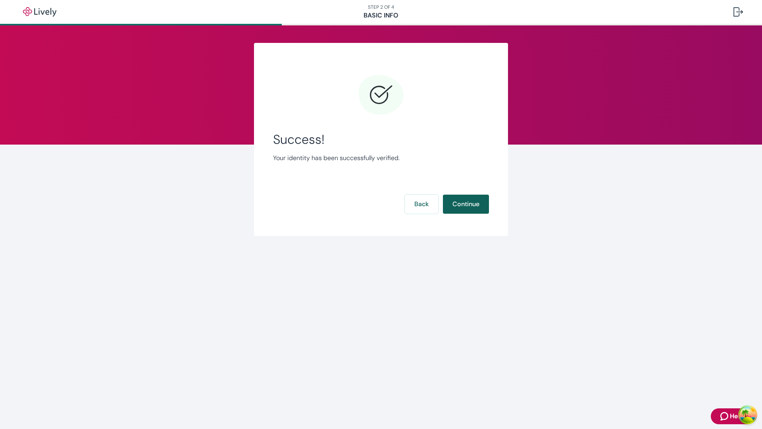 The width and height of the screenshot is (762, 429). Describe the element at coordinates (737, 416) in the screenshot. I see `span: Help` at that location.